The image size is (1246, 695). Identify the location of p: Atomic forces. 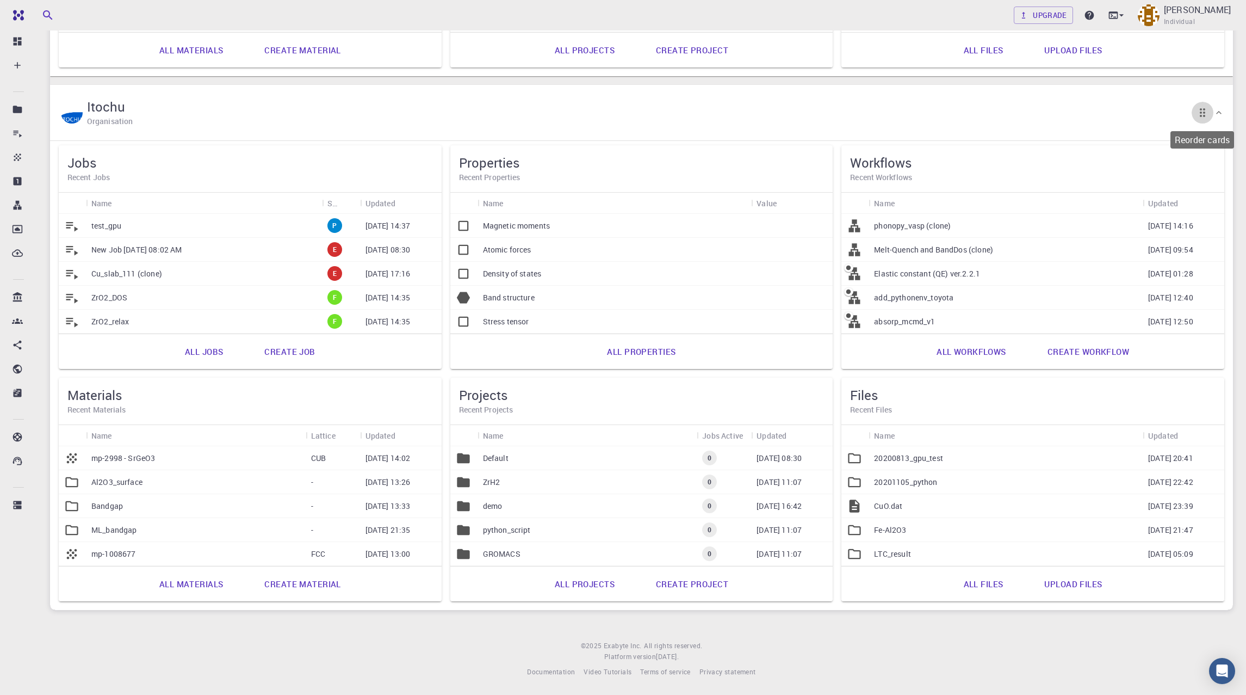
(507, 250).